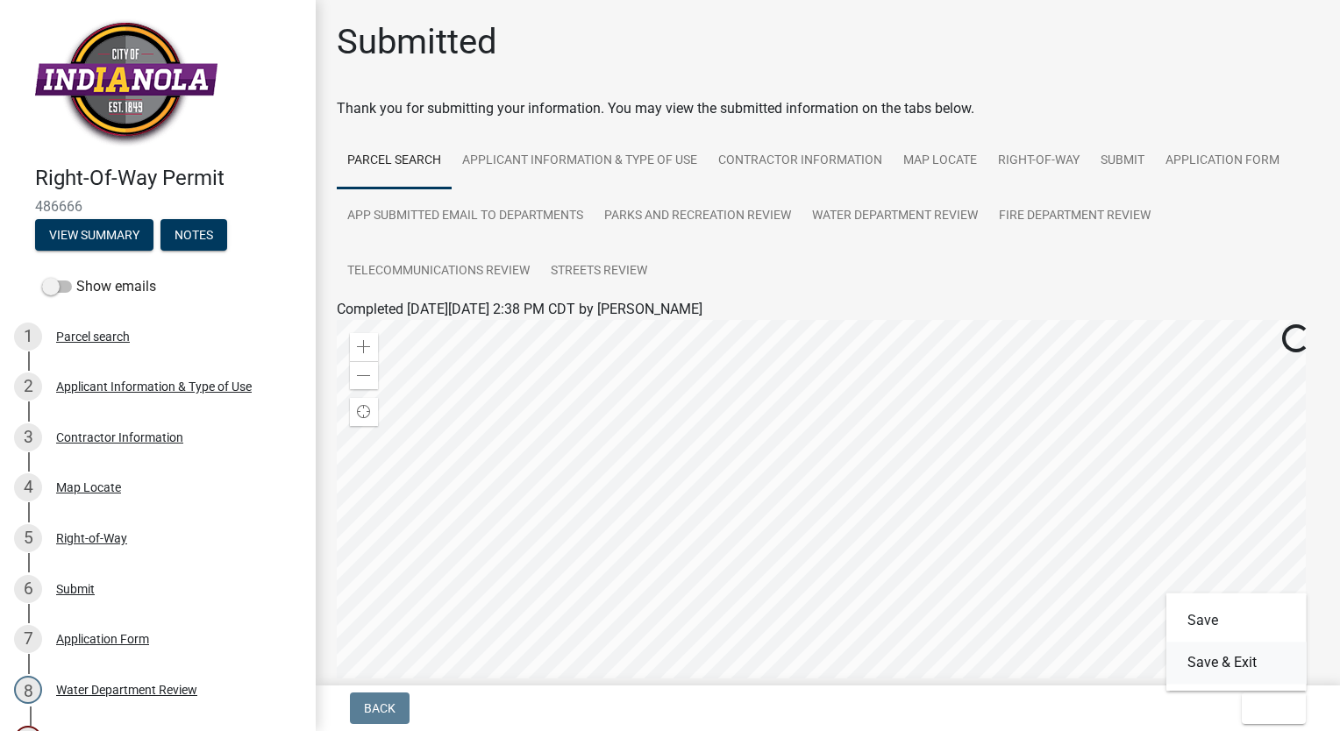 This screenshot has height=731, width=1340. What do you see at coordinates (1123, 161) in the screenshot?
I see `a: Submit` at bounding box center [1123, 161].